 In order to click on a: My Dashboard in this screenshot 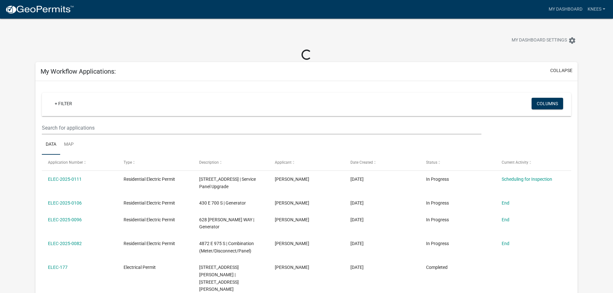, I will do `click(565, 9)`.